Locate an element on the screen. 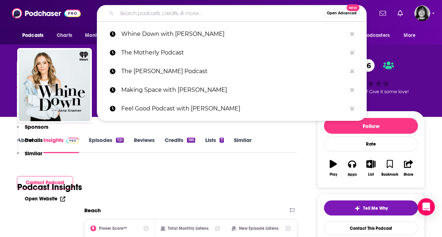  button: Details is located at coordinates (30, 143).